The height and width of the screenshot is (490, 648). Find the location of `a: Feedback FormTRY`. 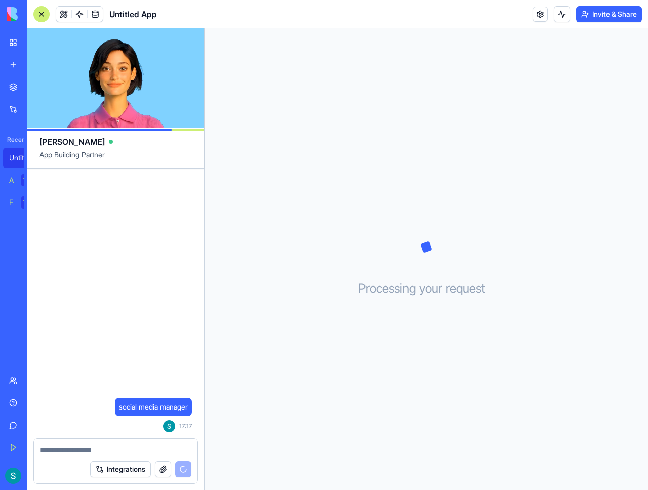

a: Feedback FormTRY is located at coordinates (23, 203).